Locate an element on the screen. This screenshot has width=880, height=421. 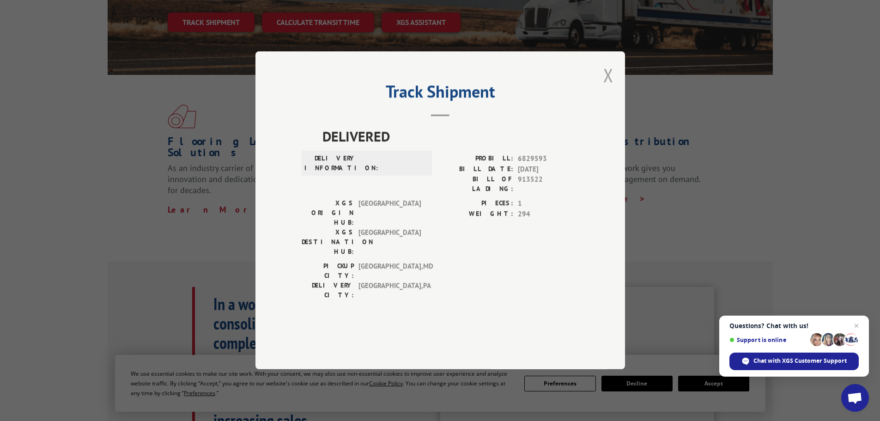
label: DELIVERY CITY: is located at coordinates (328, 291).